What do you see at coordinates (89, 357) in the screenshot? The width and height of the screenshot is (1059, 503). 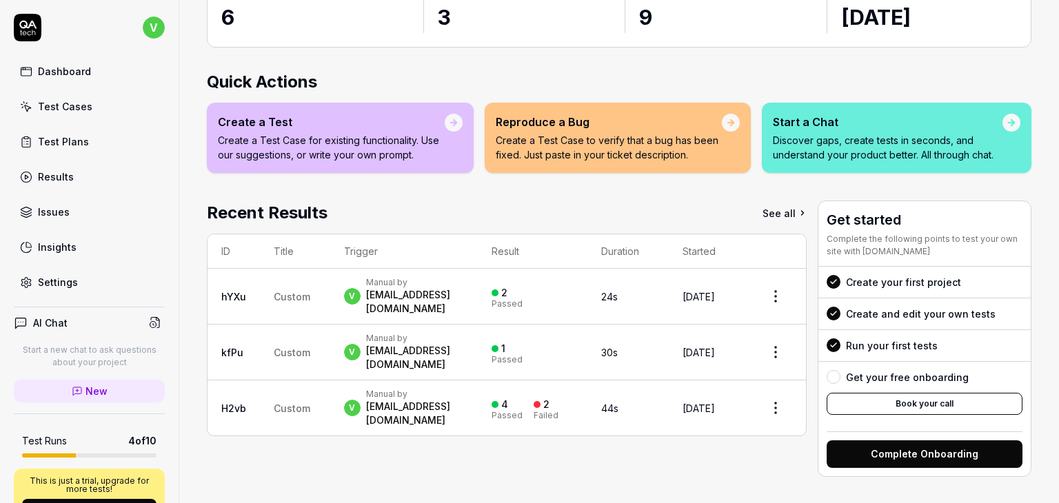 I see `p: Start a new chat to ask questions about your project` at bounding box center [89, 357].